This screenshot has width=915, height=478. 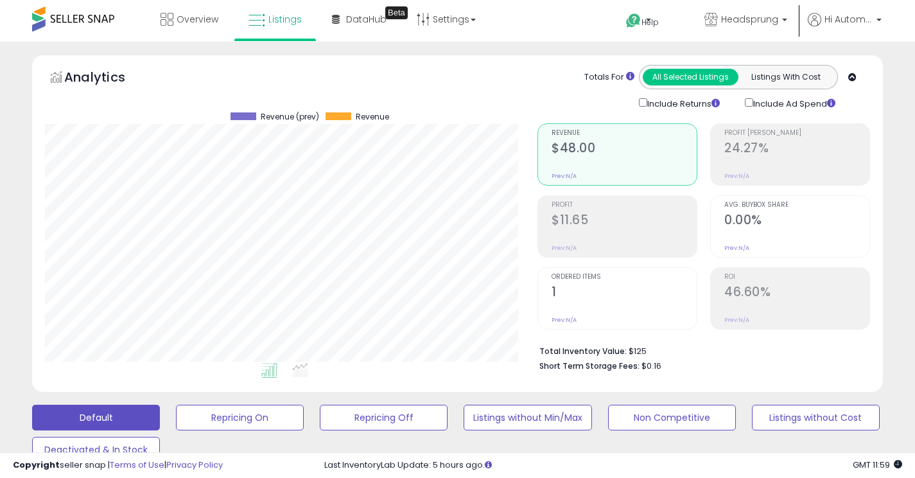 I want to click on h2: 0.00%, so click(x=797, y=221).